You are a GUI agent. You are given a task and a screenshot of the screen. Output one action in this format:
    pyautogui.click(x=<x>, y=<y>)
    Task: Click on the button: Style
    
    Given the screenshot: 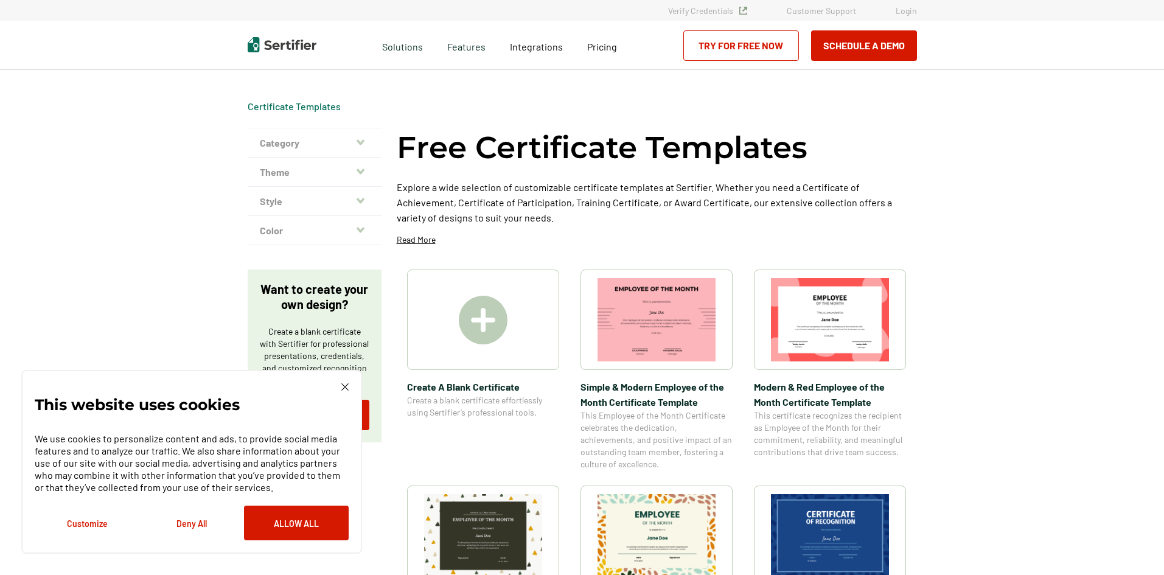 What is the action you would take?
    pyautogui.click(x=315, y=201)
    